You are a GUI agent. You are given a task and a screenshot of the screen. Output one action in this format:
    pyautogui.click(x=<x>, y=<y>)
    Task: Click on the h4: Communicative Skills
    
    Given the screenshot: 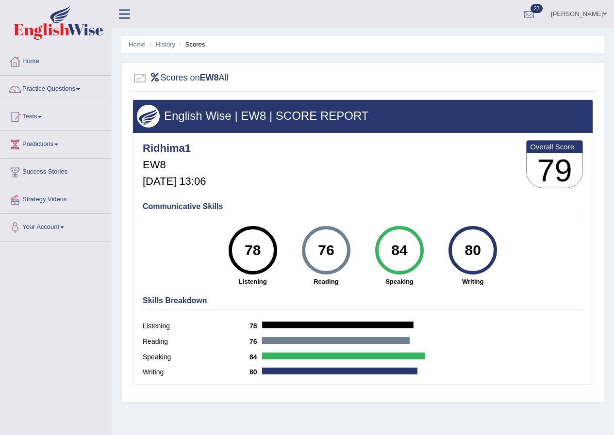 What is the action you would take?
    pyautogui.click(x=362, y=207)
    